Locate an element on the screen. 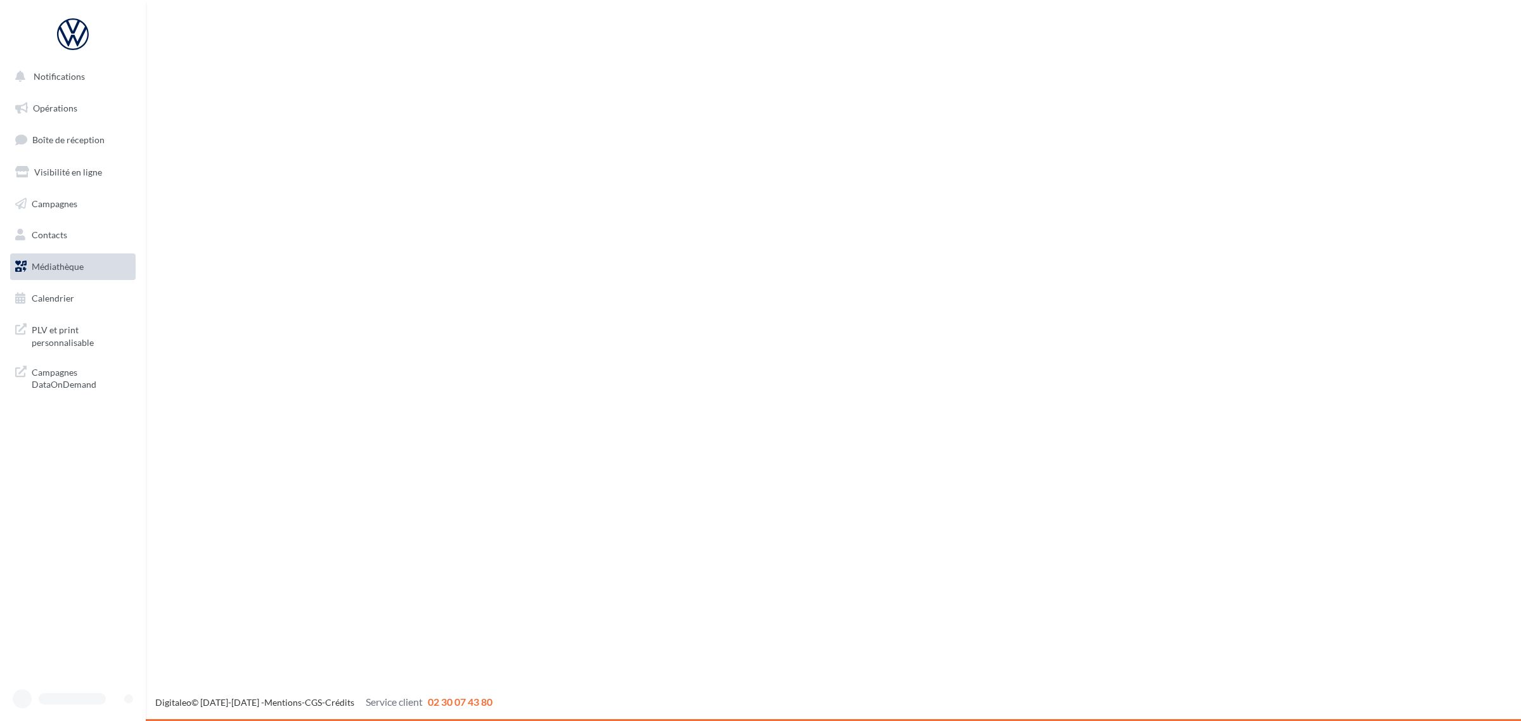  span: Service client is located at coordinates (394, 701).